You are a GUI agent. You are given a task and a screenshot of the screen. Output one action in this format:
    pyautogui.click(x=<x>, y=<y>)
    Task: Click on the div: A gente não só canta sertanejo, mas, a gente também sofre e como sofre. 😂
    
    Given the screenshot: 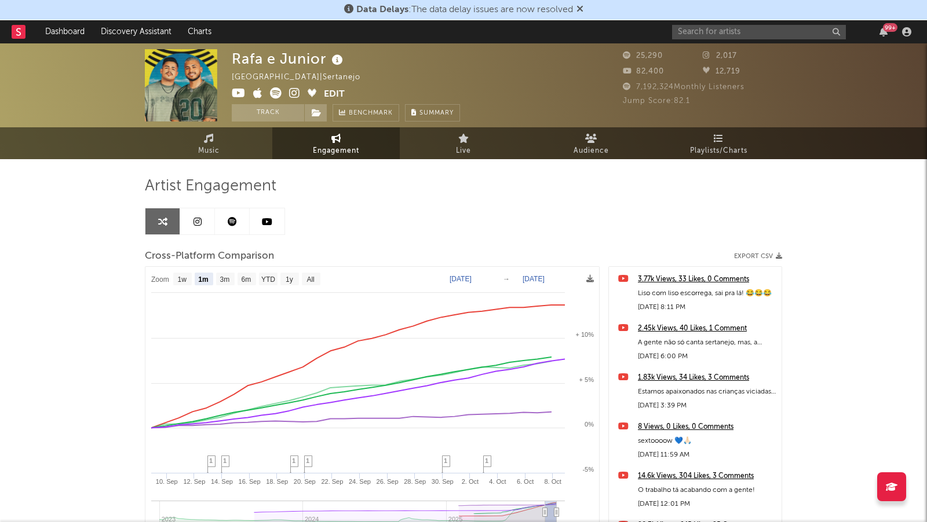 What is the action you would take?
    pyautogui.click(x=707, y=343)
    